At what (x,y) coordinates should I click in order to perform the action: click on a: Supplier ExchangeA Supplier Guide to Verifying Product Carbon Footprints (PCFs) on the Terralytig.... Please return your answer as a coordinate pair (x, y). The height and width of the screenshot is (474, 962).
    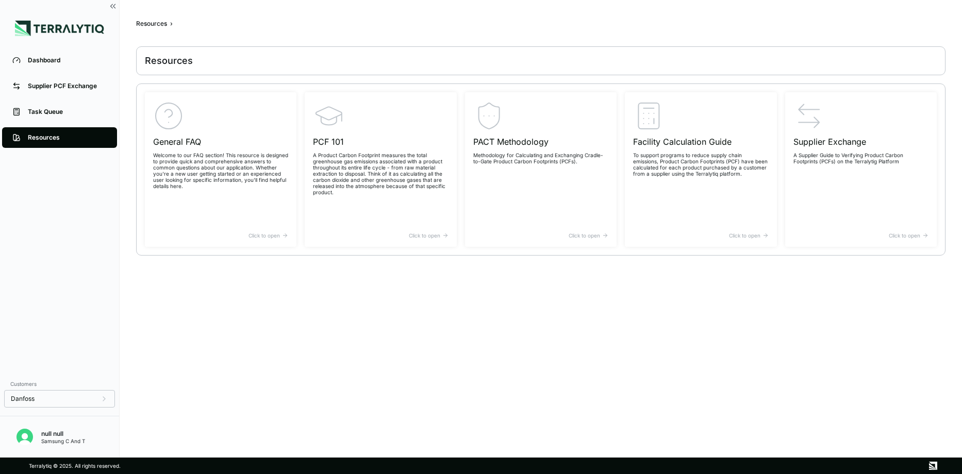
    Looking at the image, I should click on (861, 170).